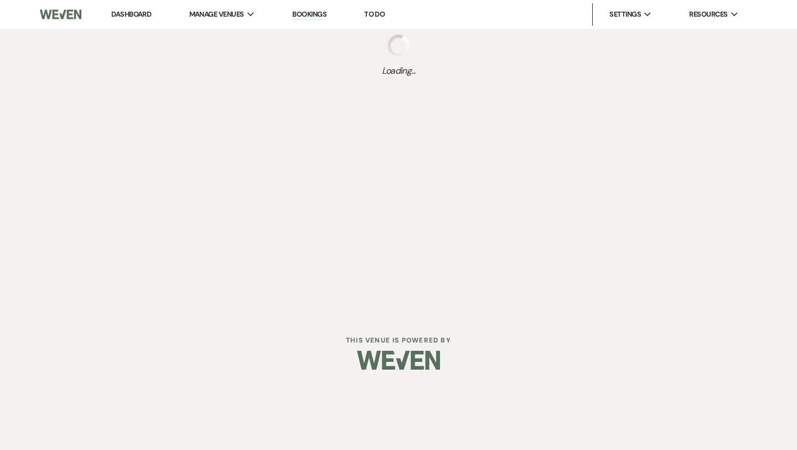 Image resolution: width=797 pixels, height=450 pixels. Describe the element at coordinates (310, 14) in the screenshot. I see `a: Bookings` at that location.